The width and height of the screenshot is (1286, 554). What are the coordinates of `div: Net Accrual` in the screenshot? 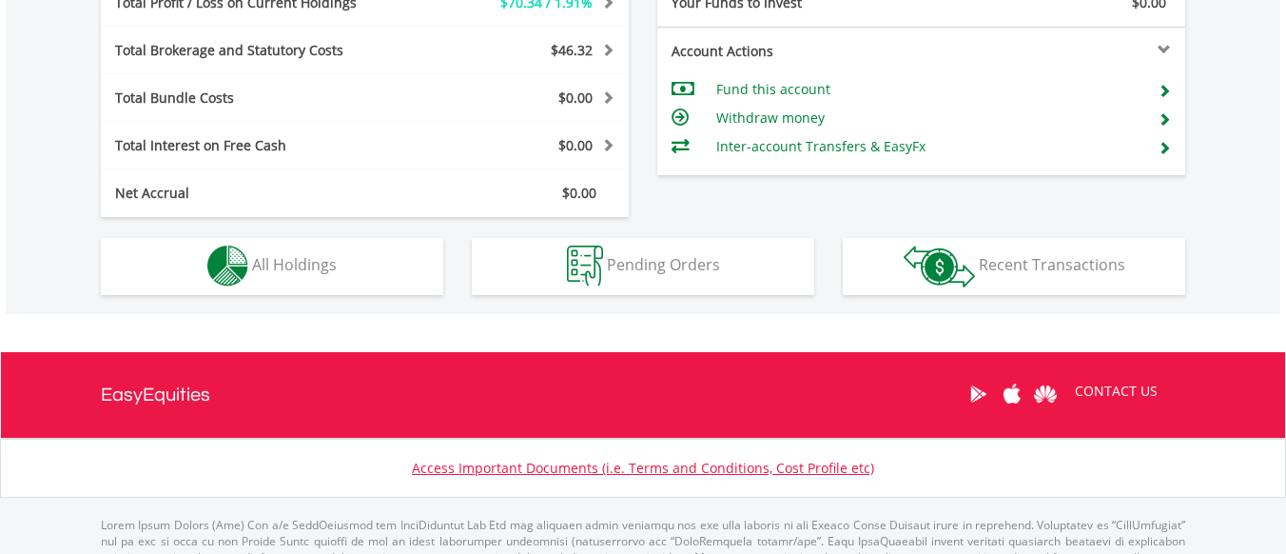 It's located at (255, 193).